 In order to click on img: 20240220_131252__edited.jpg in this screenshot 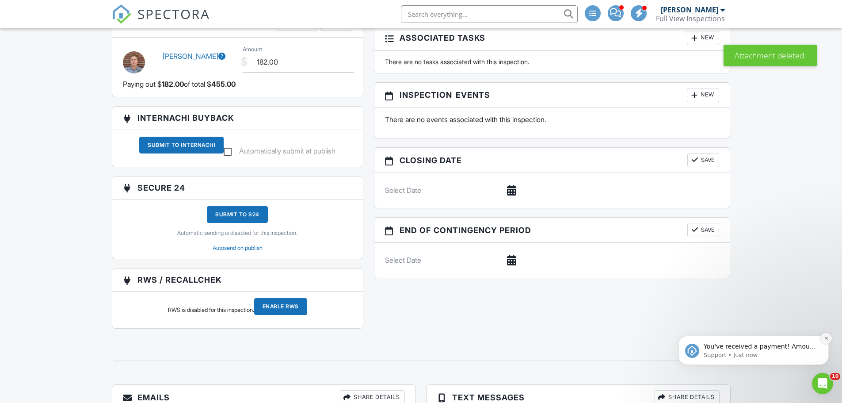, I will do `click(134, 62)`.